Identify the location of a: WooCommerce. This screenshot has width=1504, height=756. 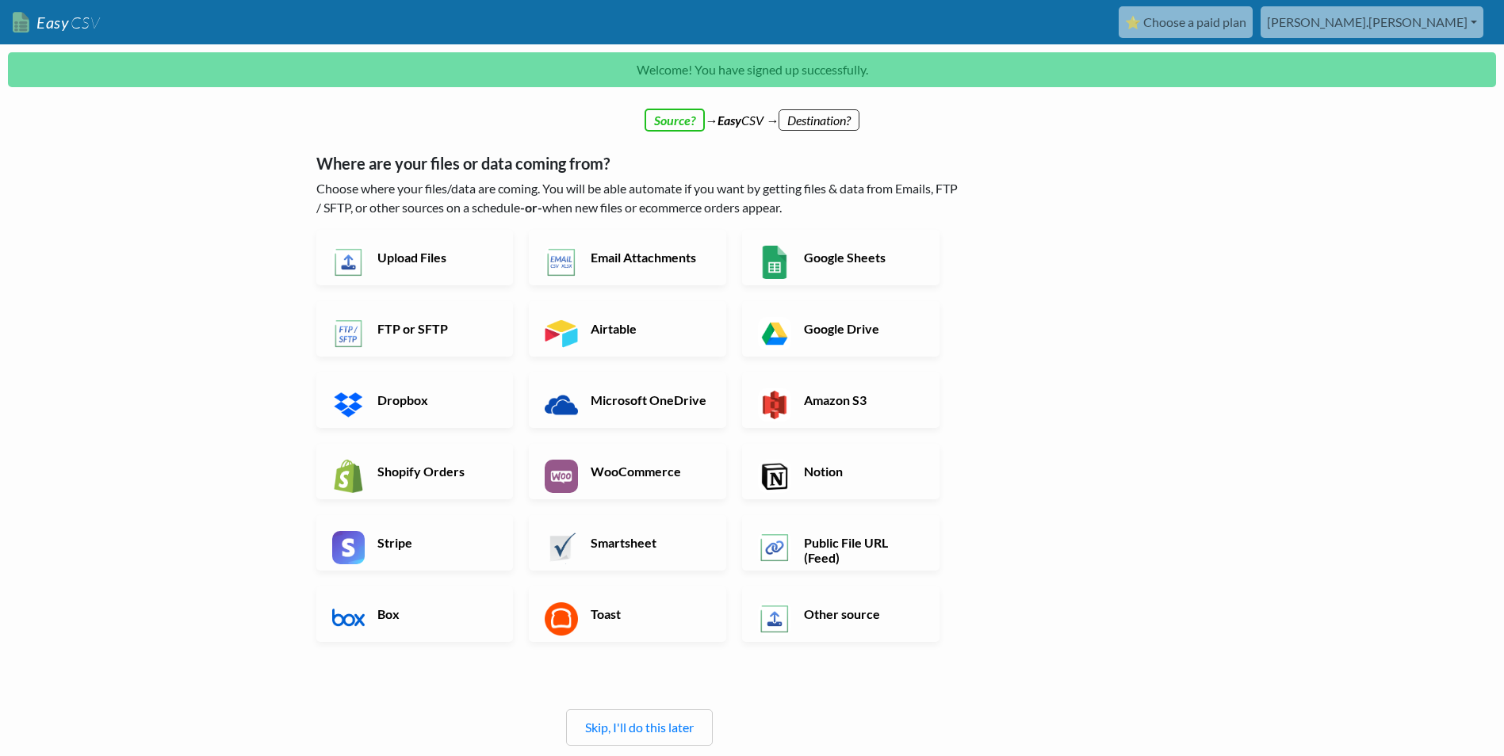
(627, 472).